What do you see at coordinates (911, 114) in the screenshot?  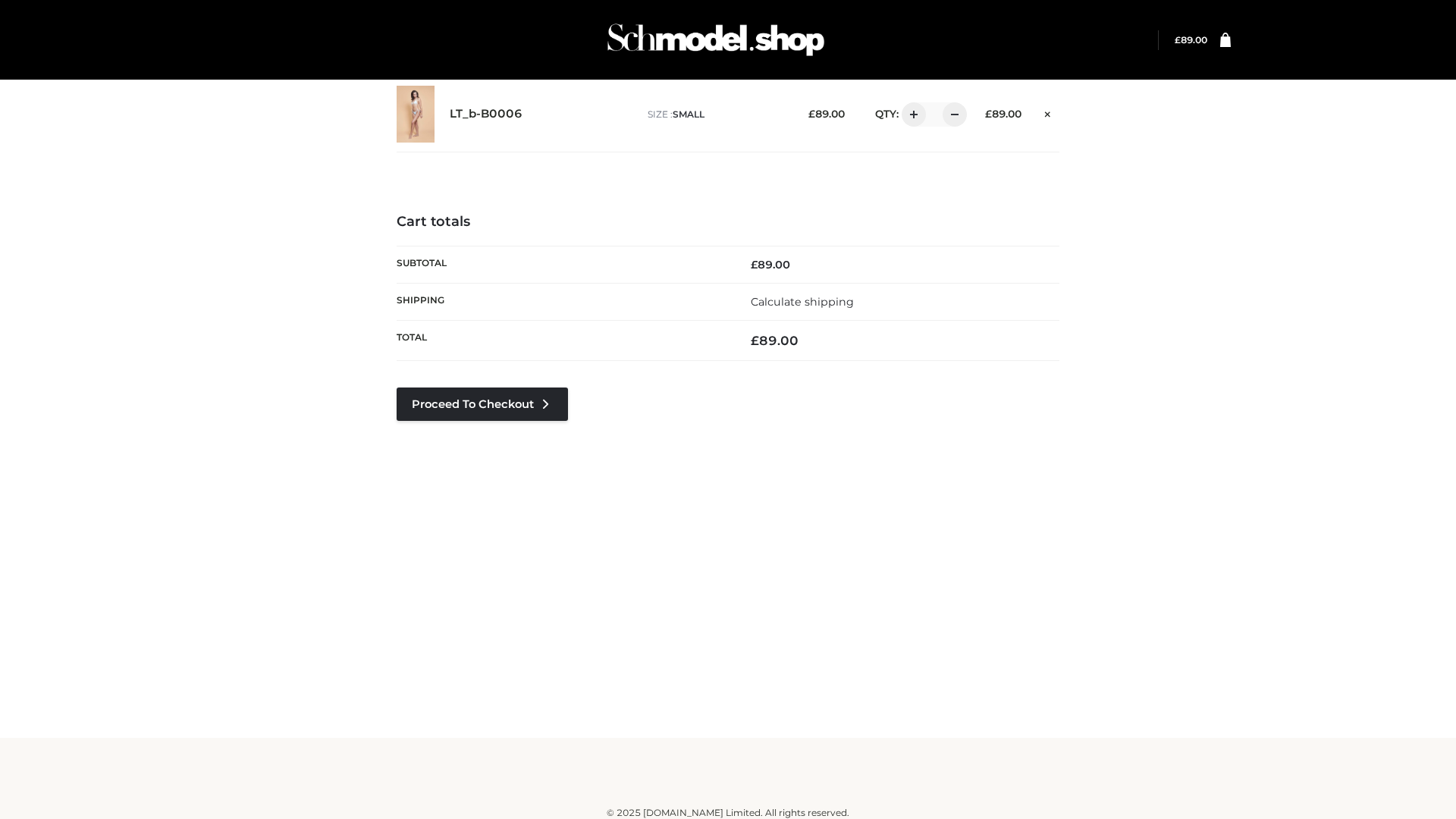 I see `div: QTY:` at bounding box center [911, 114].